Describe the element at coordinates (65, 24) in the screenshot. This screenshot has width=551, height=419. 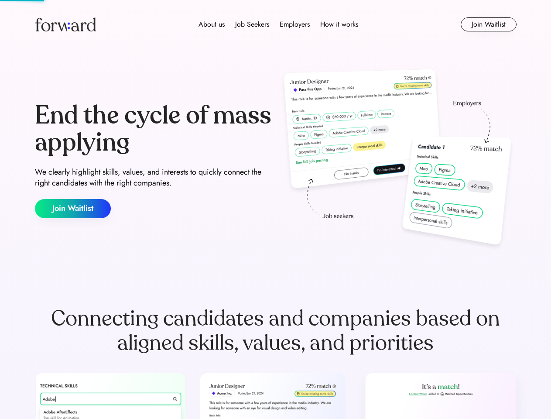
I see `img: Forward logo` at that location.